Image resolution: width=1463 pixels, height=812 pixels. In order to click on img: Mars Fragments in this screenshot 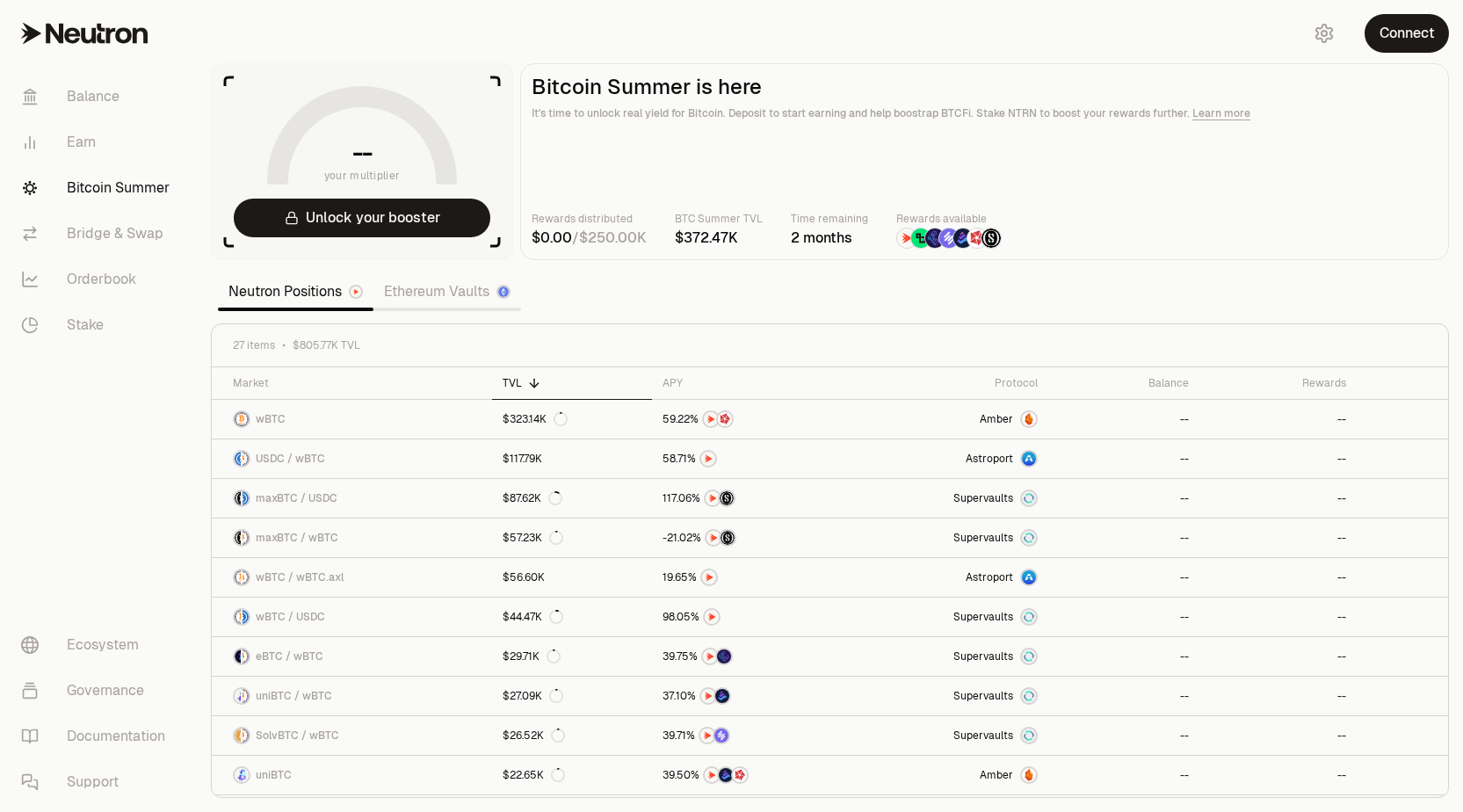, I will do `click(740, 774)`.